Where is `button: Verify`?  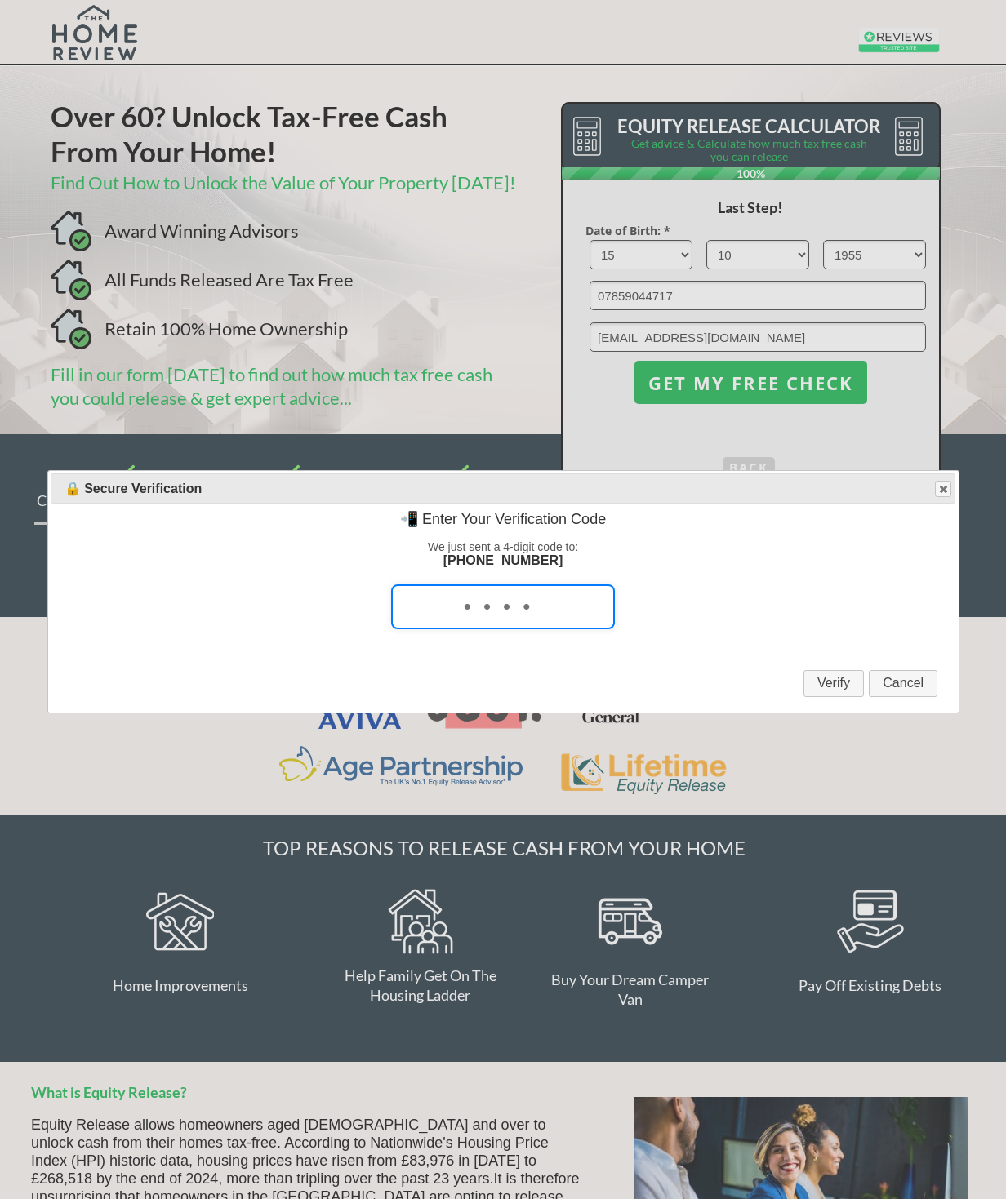
button: Verify is located at coordinates (833, 683).